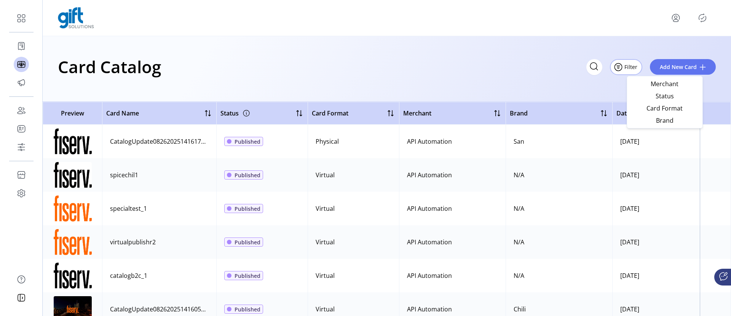 The image size is (731, 316). I want to click on div: virtualpublishr2, so click(133, 242).